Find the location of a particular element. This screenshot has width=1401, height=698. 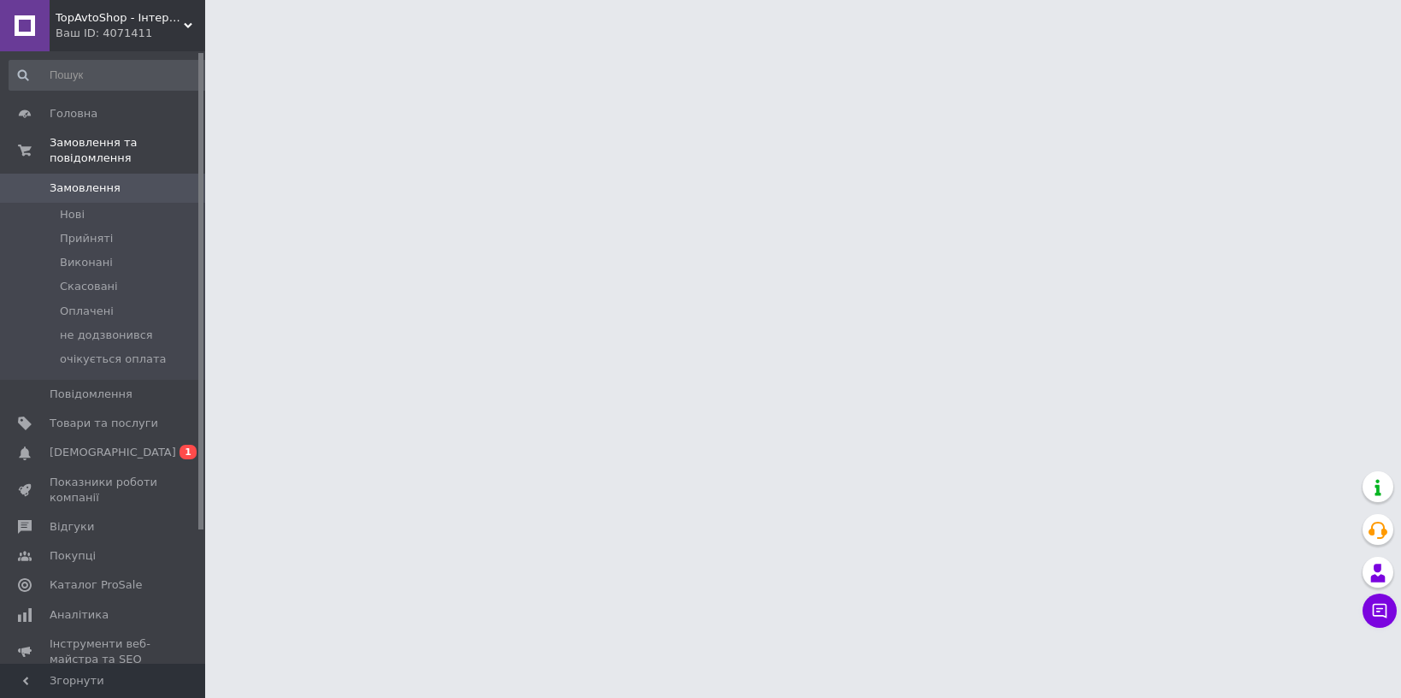

span: Оплачені is located at coordinates (86, 311).